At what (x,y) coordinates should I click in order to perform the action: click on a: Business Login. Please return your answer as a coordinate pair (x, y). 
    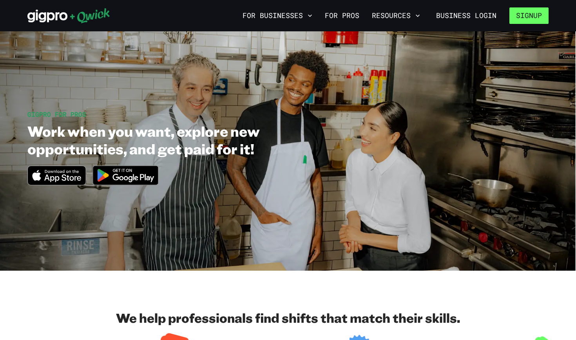
    Looking at the image, I should click on (466, 16).